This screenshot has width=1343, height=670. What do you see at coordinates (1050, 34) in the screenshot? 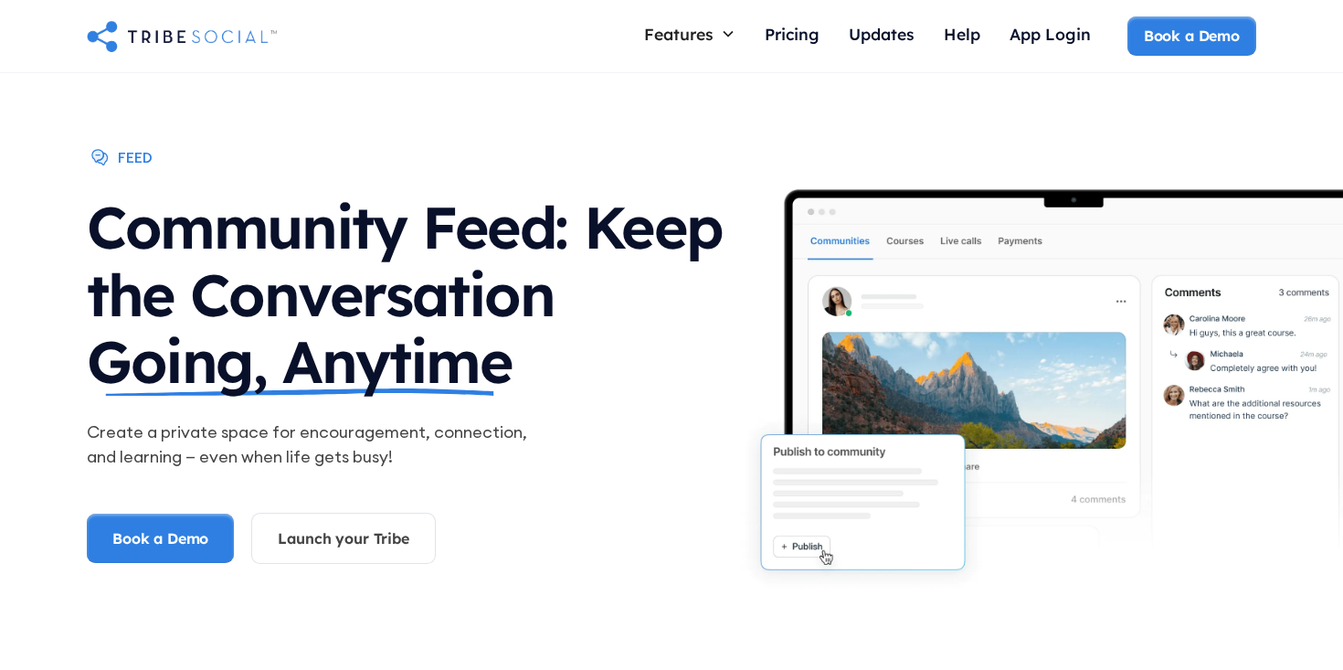
I see `div: App Login` at bounding box center [1050, 34].